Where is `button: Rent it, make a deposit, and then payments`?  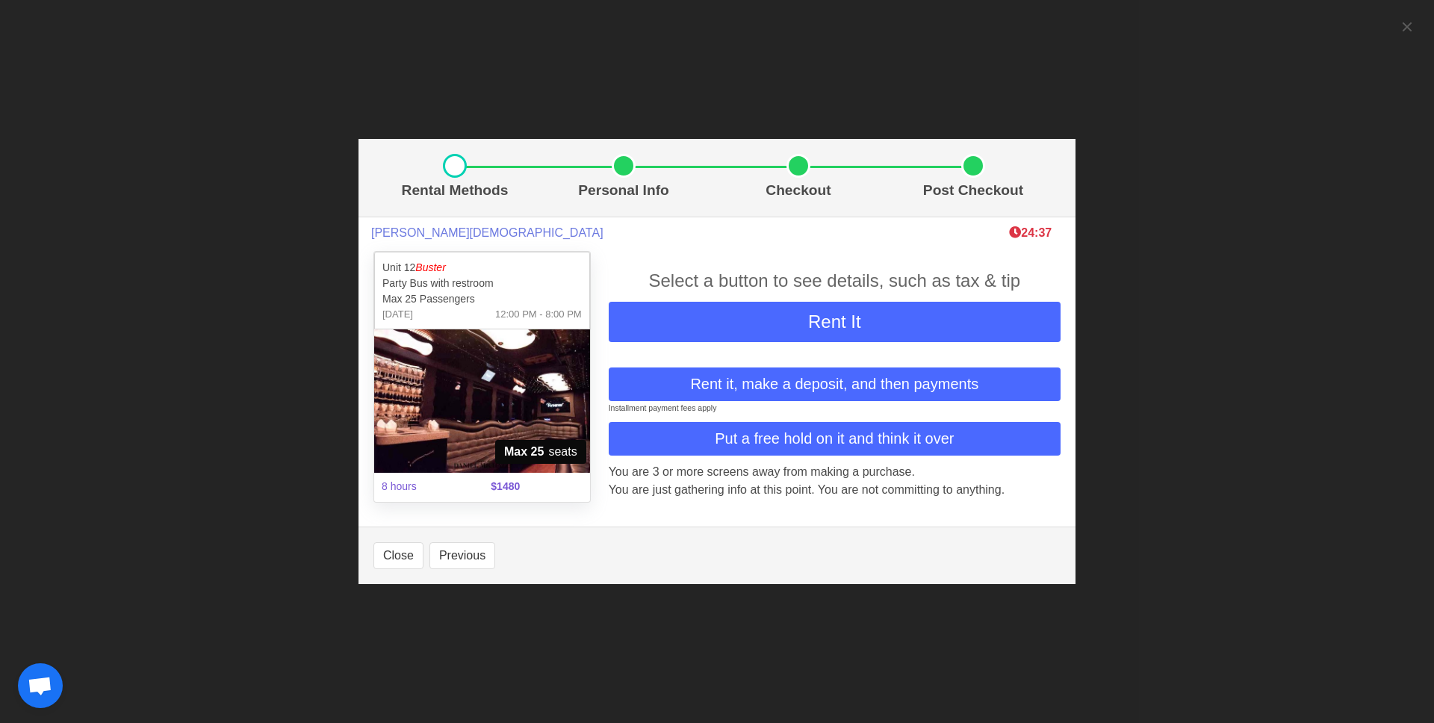 button: Rent it, make a deposit, and then payments is located at coordinates (834, 384).